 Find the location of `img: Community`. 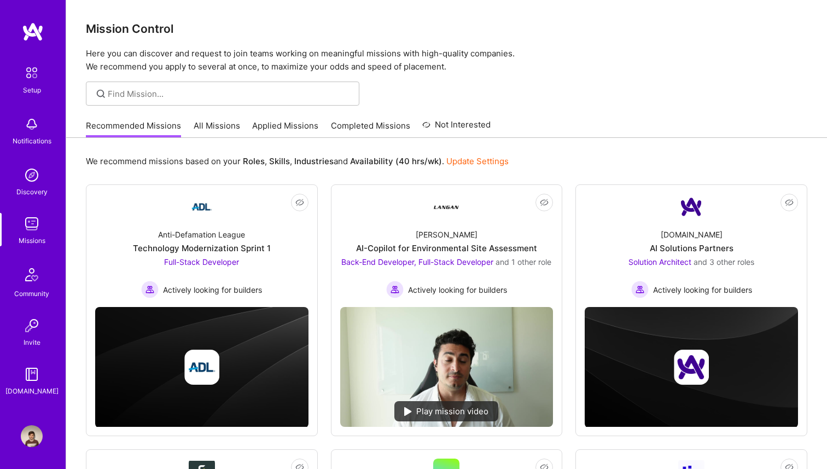

img: Community is located at coordinates (32, 275).